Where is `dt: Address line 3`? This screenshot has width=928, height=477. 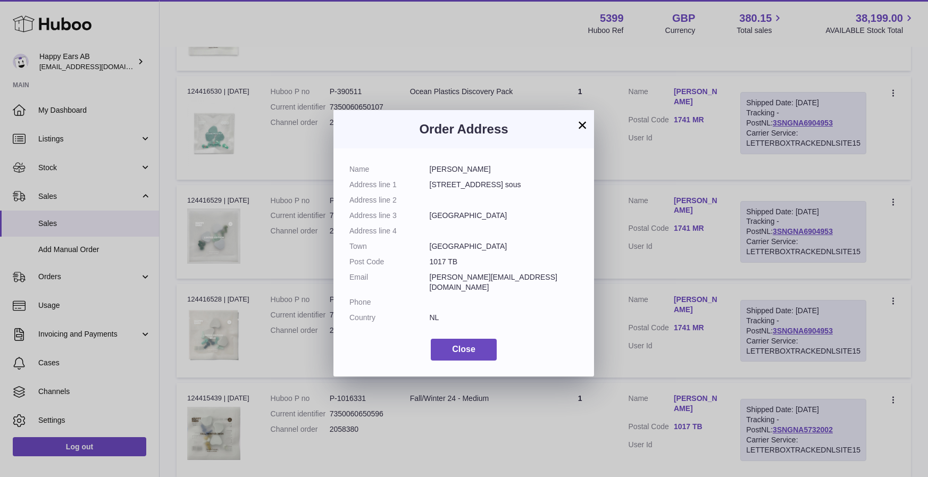
dt: Address line 3 is located at coordinates (389, 215).